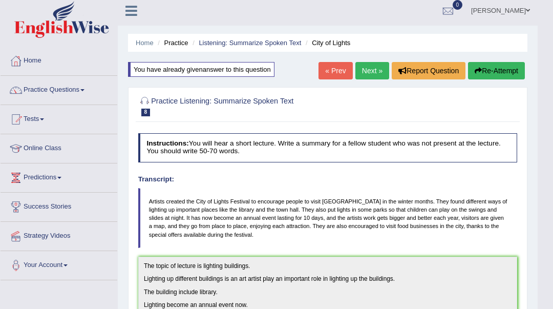 The image size is (553, 309). What do you see at coordinates (255, 105) in the screenshot?
I see `h2: Practice Listening: Summarize Spoken Text` at bounding box center [255, 105].